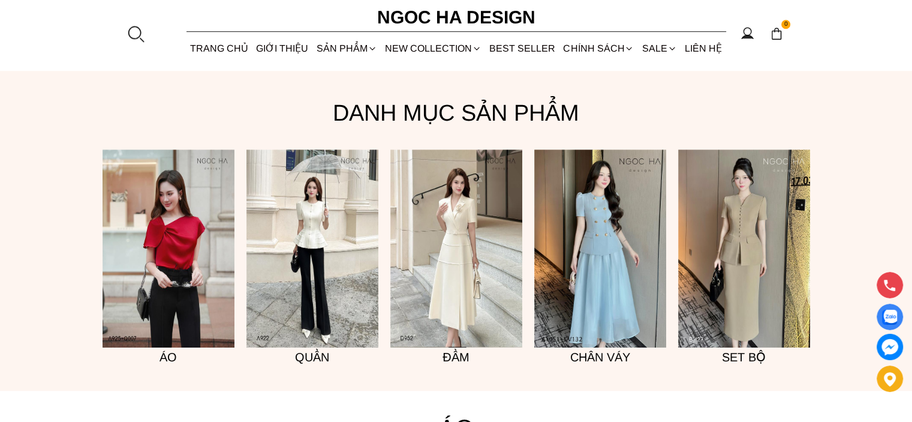 The height and width of the screenshot is (422, 912). I want to click on h5: Chân váy, so click(600, 357).